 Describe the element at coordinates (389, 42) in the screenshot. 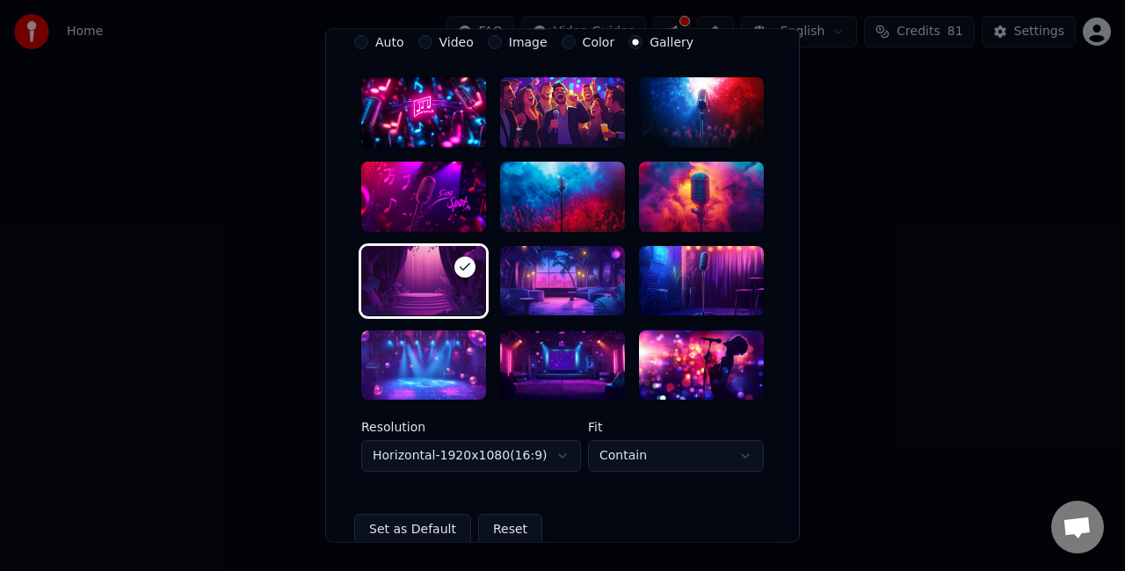

I see `label: Auto` at that location.